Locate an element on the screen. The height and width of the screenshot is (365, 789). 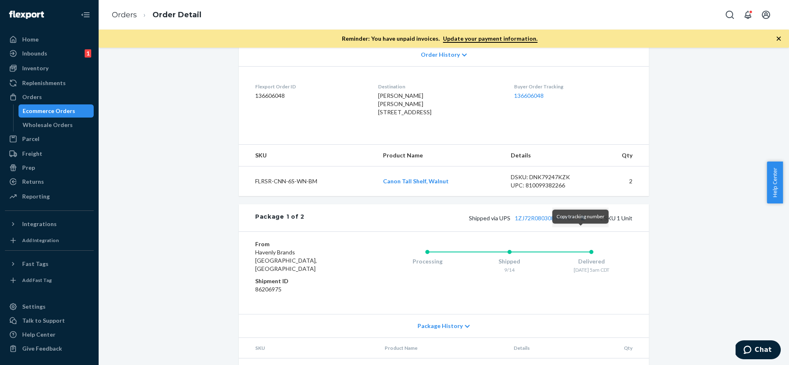
button: Close Navigation is located at coordinates (85, 15).